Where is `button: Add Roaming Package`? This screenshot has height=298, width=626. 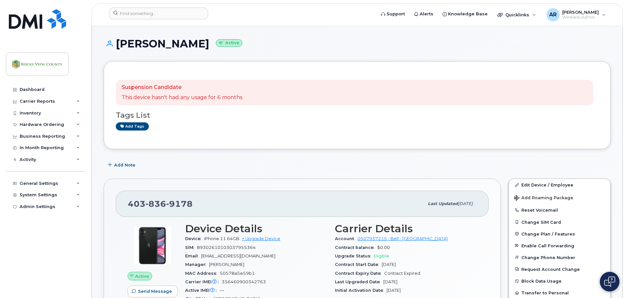
button: Add Roaming Package is located at coordinates (559, 197).